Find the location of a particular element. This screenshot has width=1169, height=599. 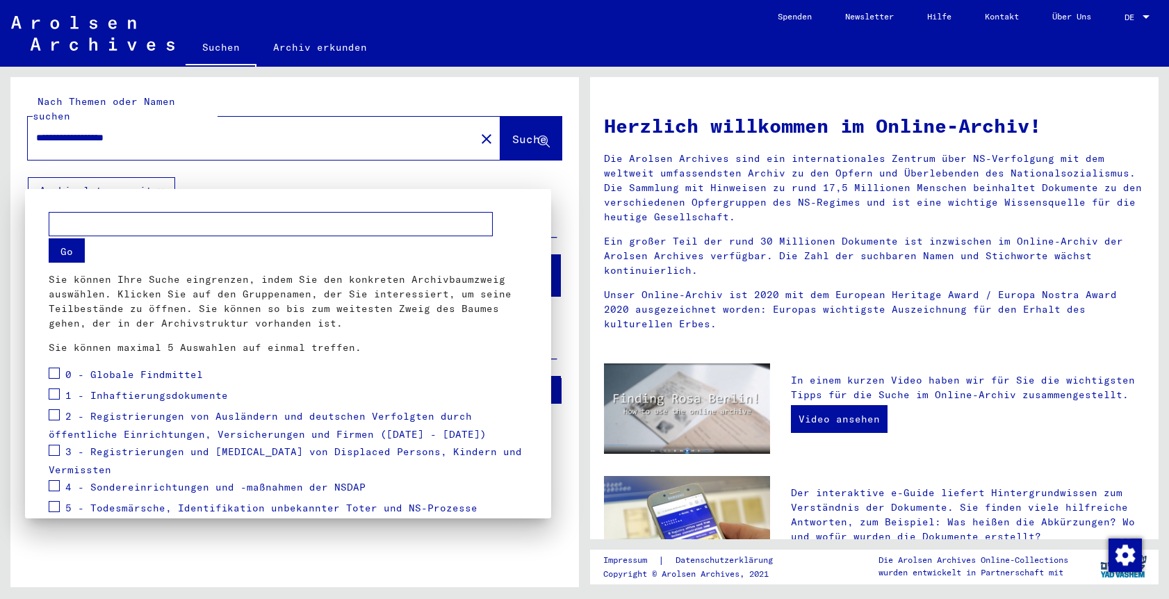

span: 1 - Inhaftierungsdokumente is located at coordinates (147, 395).